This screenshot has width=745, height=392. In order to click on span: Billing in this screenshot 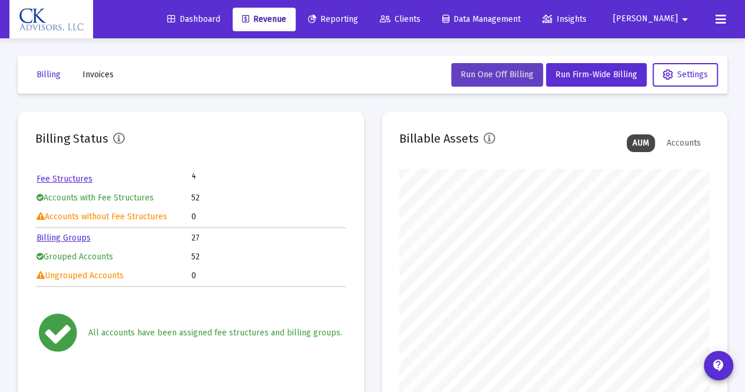, I will do `click(48, 74)`.